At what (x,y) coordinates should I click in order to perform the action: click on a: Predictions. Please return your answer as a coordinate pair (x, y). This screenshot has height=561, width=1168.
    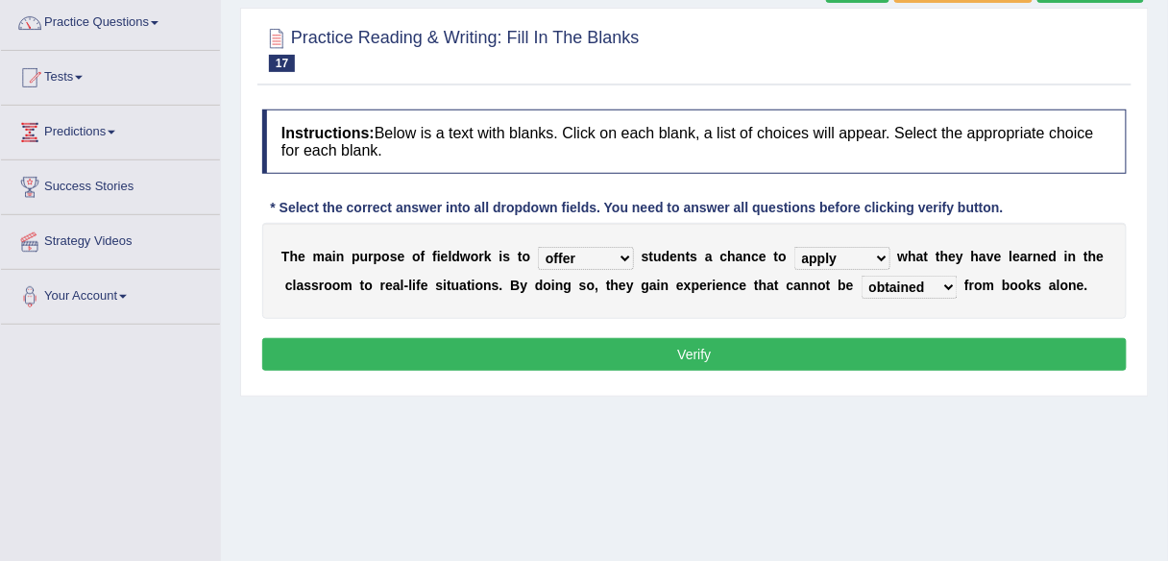
    Looking at the image, I should click on (110, 130).